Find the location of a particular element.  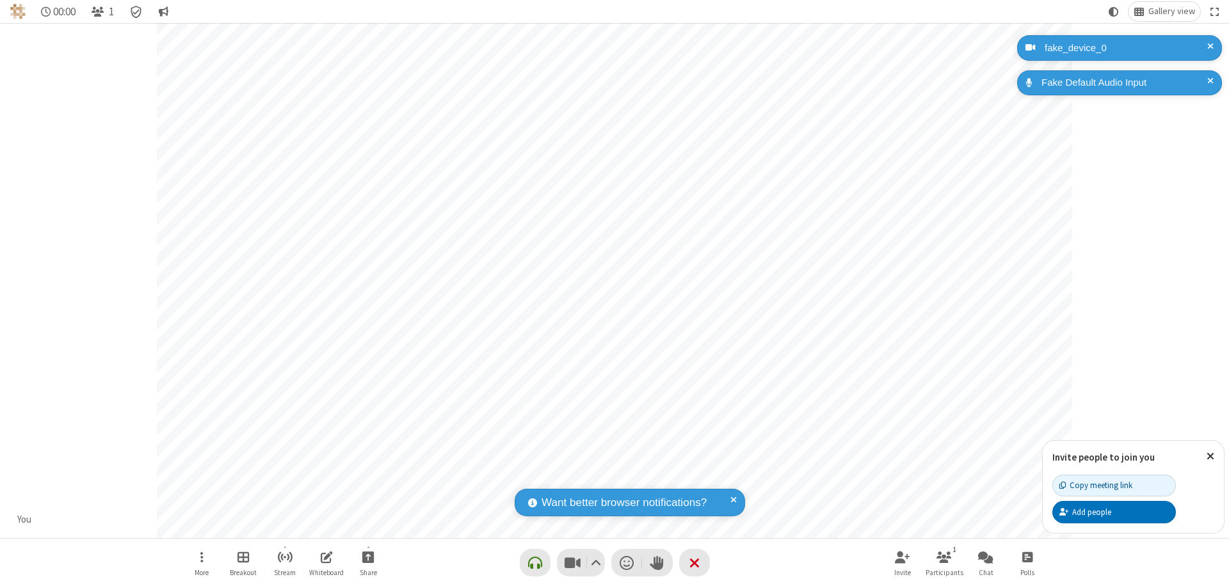

button: Fullscreen is located at coordinates (1215, 12).